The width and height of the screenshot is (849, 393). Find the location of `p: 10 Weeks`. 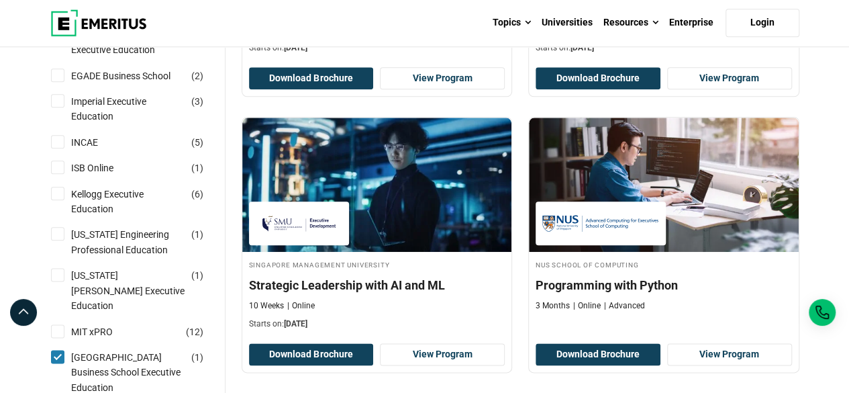

p: 10 Weeks is located at coordinates (267, 305).